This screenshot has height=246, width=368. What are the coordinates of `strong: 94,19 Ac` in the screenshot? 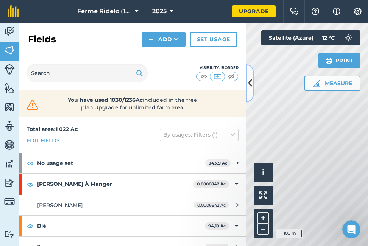 It's located at (217, 226).